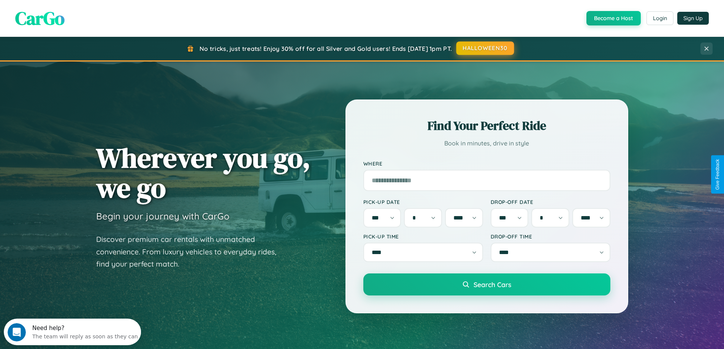 This screenshot has width=724, height=349. Describe the element at coordinates (423, 202) in the screenshot. I see `label: Pick-up Date` at that location.